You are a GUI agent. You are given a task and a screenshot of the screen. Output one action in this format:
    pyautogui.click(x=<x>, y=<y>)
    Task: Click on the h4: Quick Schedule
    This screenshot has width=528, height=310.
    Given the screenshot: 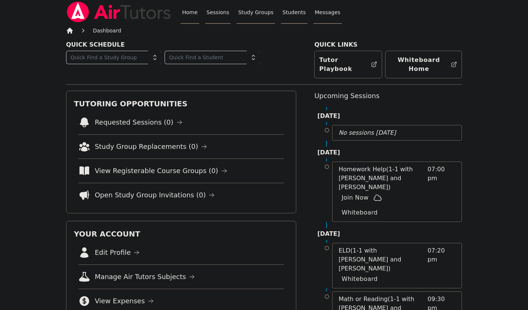 What is the action you would take?
    pyautogui.click(x=181, y=45)
    